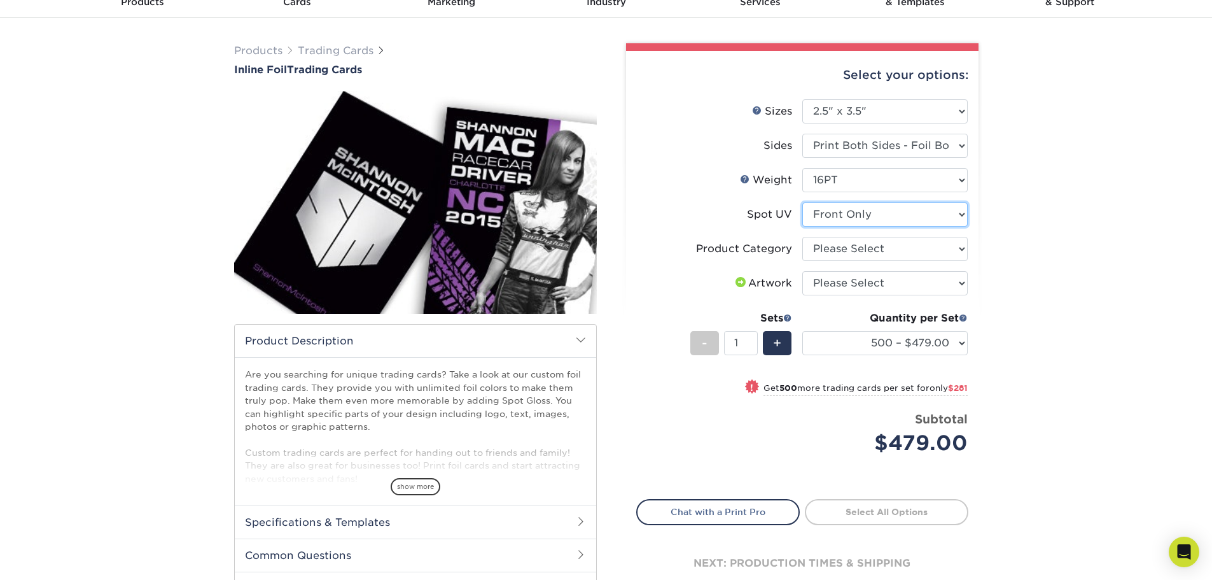 The height and width of the screenshot is (580, 1212). What do you see at coordinates (788, 387) in the screenshot?
I see `strong: 500` at bounding box center [788, 387].